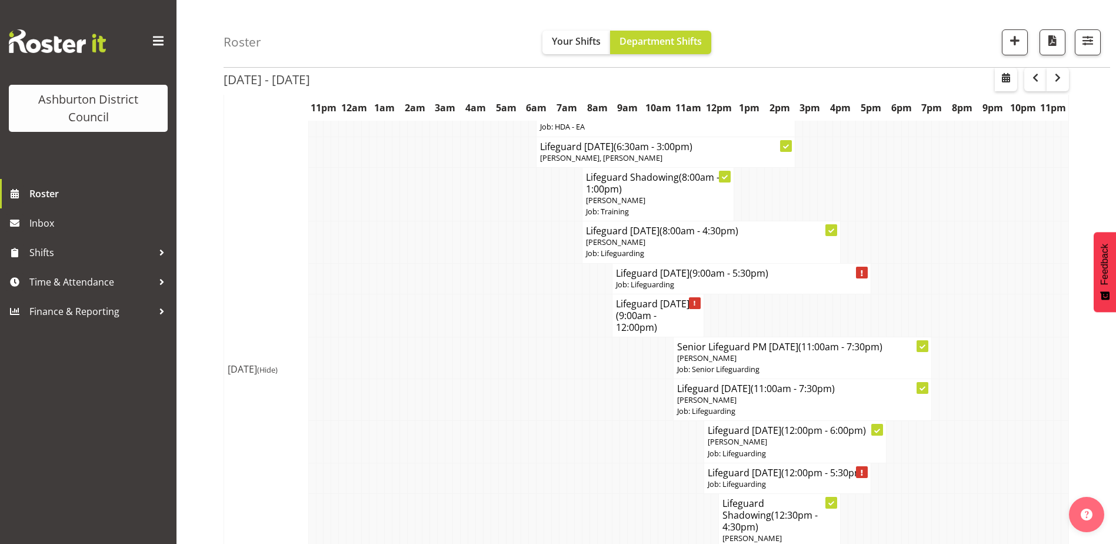  I want to click on th: 10pm, so click(1023, 108).